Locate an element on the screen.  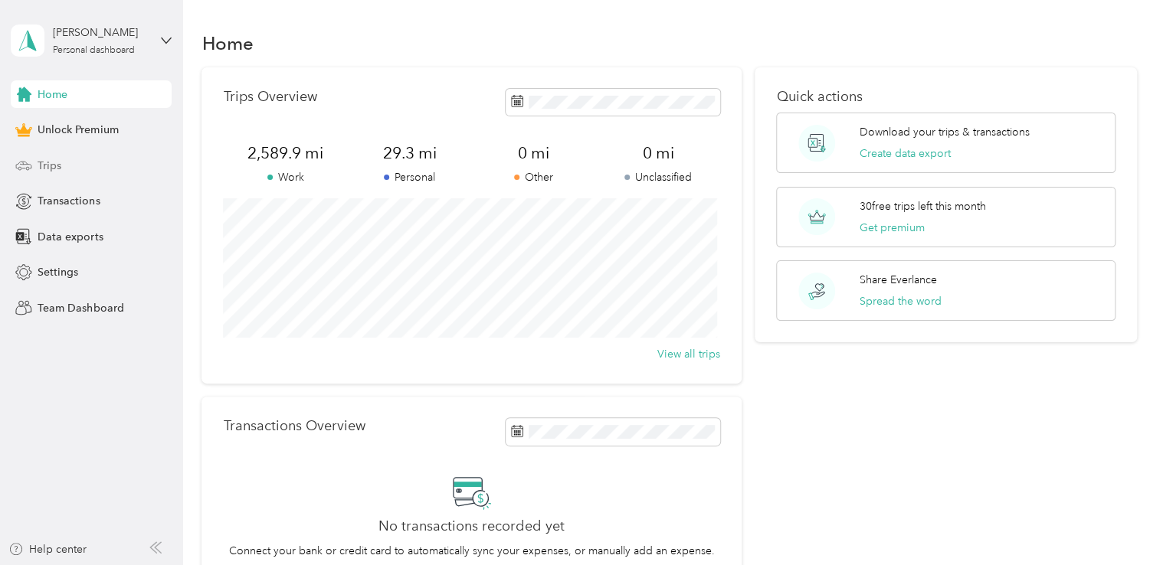
p: Work is located at coordinates (285, 177).